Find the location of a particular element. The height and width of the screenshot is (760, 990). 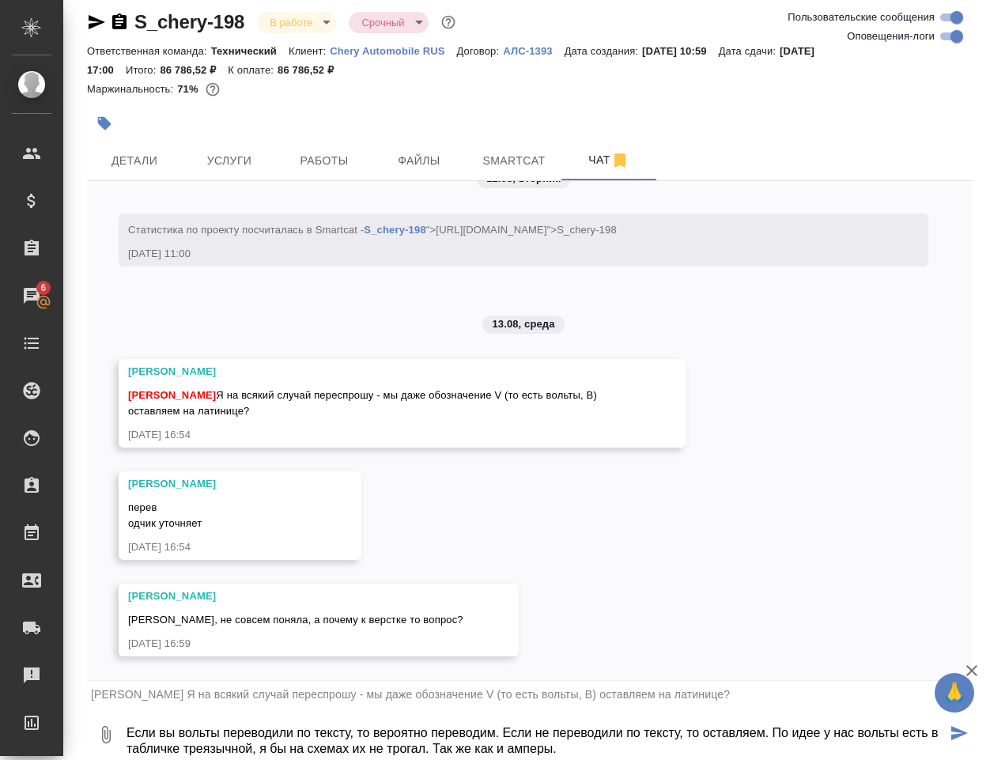

span: Файлы is located at coordinates (419, 160).